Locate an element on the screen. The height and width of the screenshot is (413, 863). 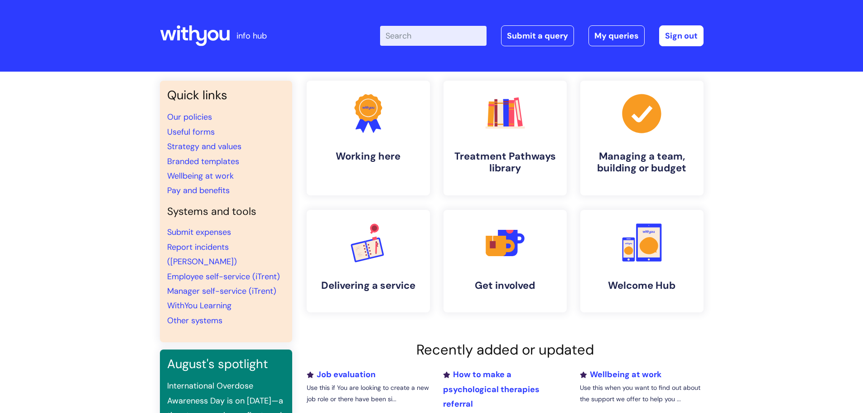
h4: Working here is located at coordinates (368, 156).